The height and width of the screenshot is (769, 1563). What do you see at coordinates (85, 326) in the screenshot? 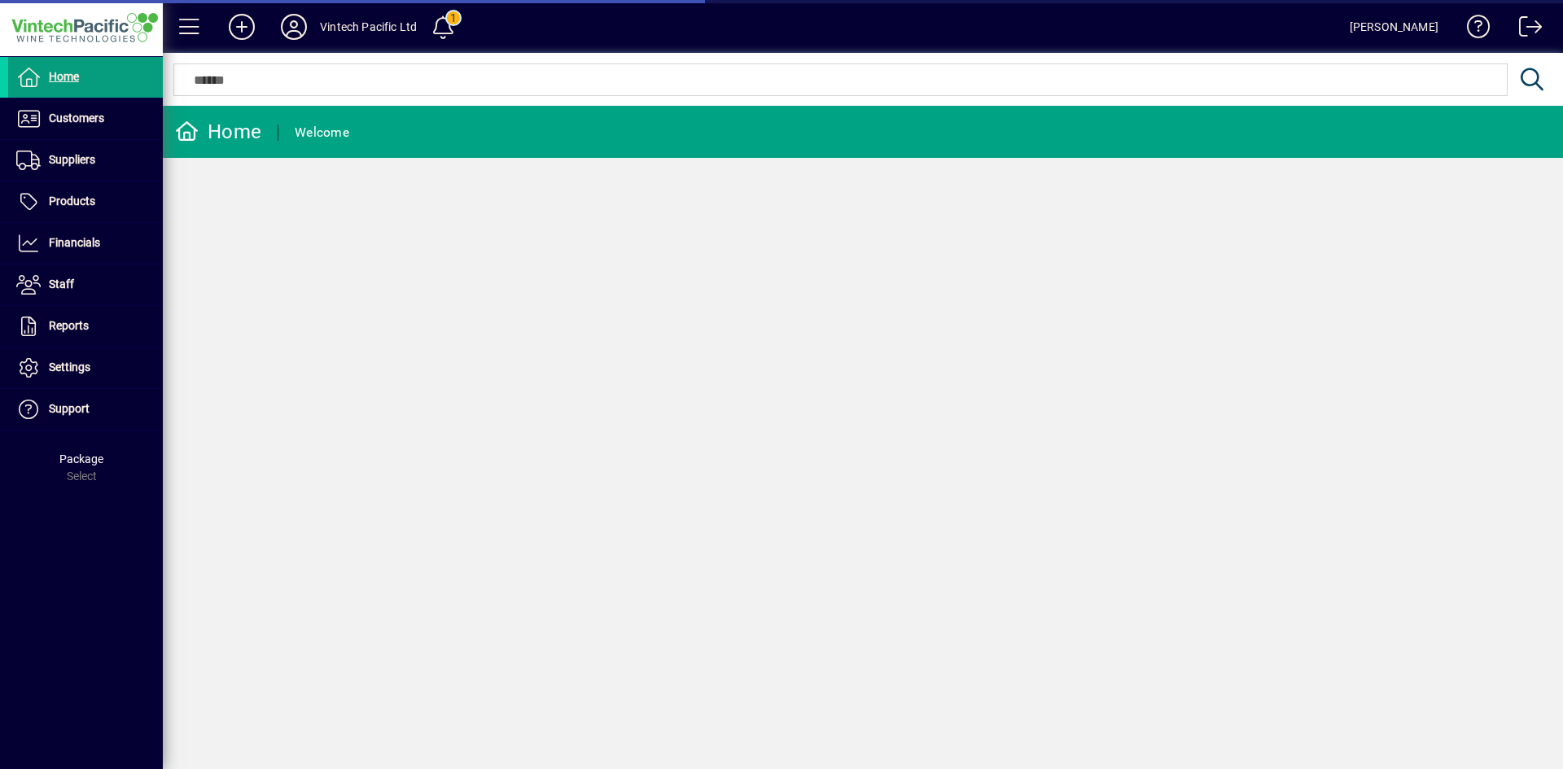
I see `a: Reports` at bounding box center [85, 326].